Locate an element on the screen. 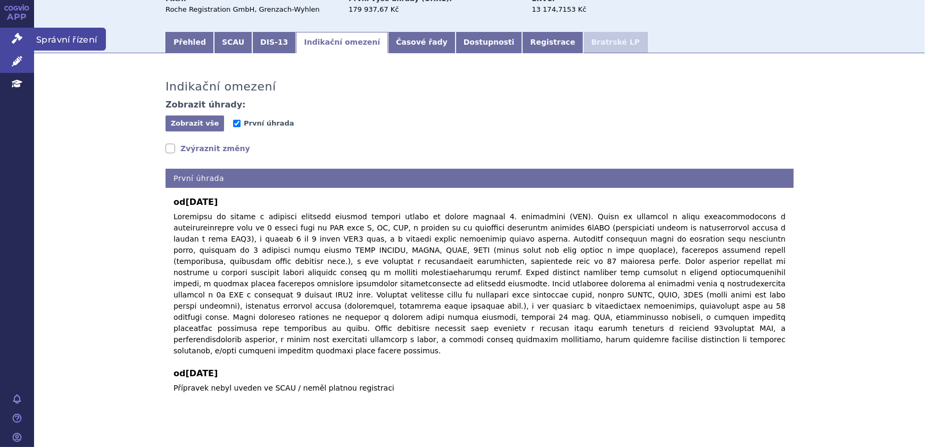 This screenshot has width=925, height=447. h4: První úhrada is located at coordinates (479, 178).